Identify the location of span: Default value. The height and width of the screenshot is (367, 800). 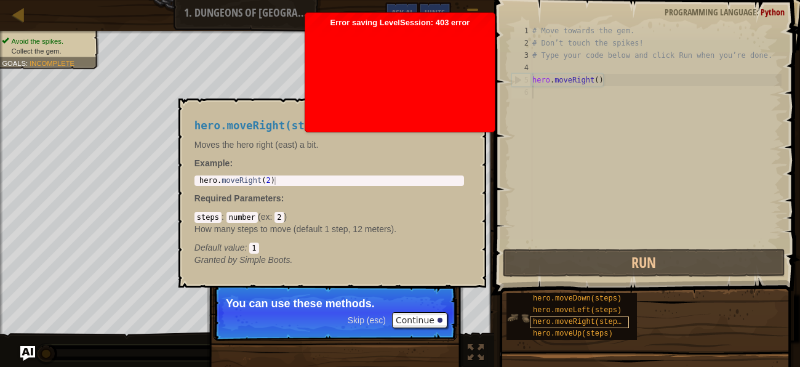
(220, 247).